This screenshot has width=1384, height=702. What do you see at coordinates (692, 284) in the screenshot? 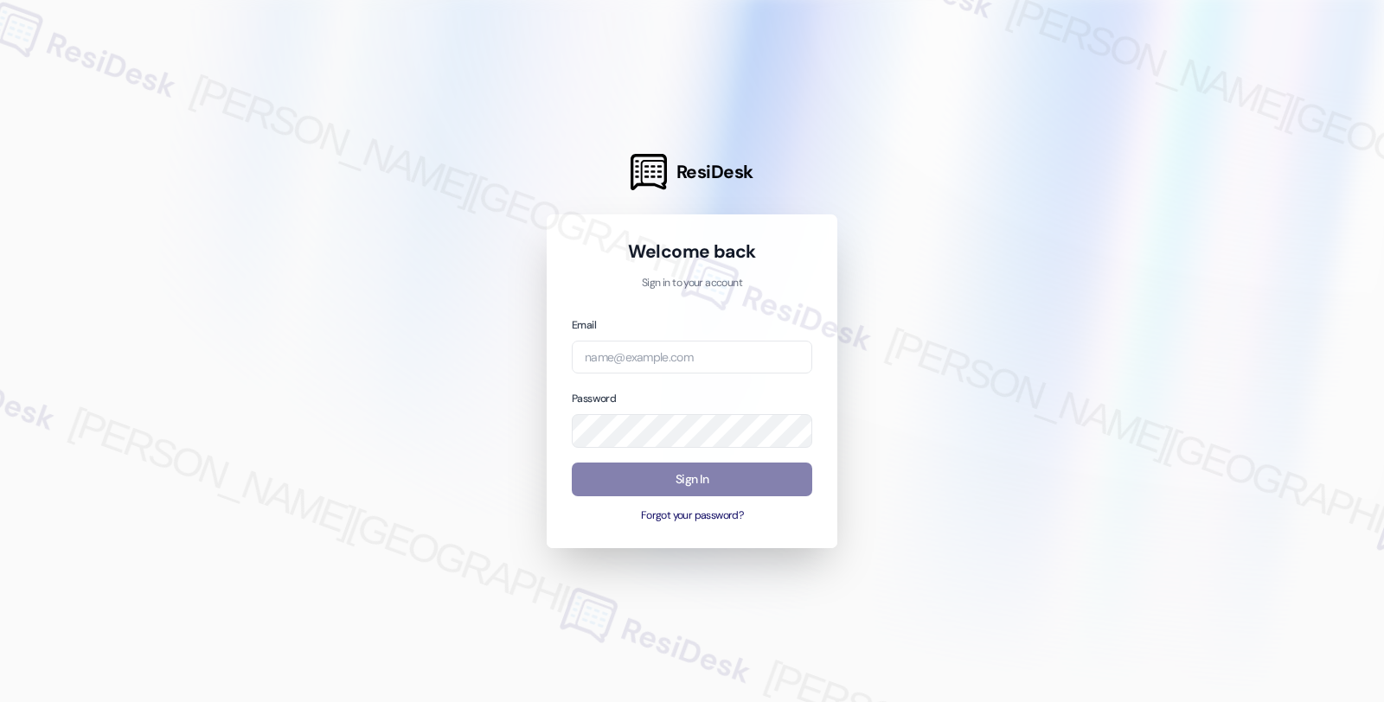
I see `p: Sign in to your account` at bounding box center [692, 284].